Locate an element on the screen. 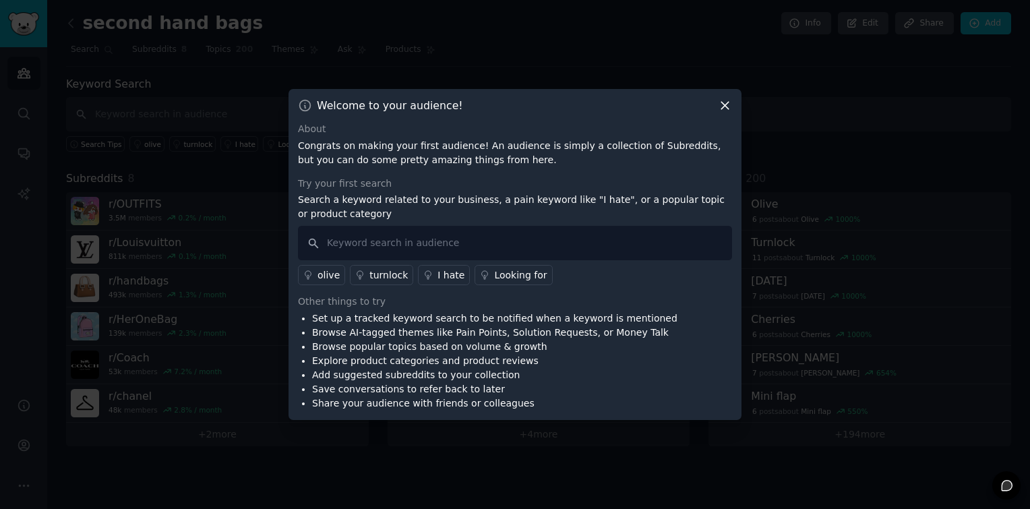 The height and width of the screenshot is (509, 1030). li: Set up a tracked keyword search to be notified when a keyword is mentioned is located at coordinates (495, 318).